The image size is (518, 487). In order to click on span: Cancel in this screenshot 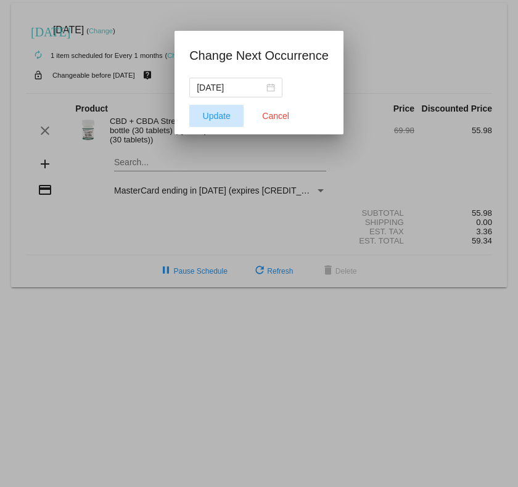, I will do `click(276, 116)`.